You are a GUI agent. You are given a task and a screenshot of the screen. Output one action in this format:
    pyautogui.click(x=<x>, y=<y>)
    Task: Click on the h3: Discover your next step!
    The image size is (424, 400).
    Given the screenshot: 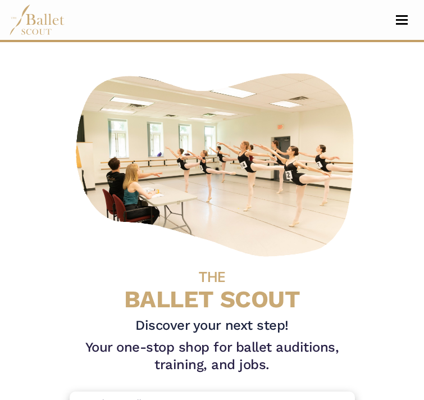 What is the action you would take?
    pyautogui.click(x=212, y=325)
    